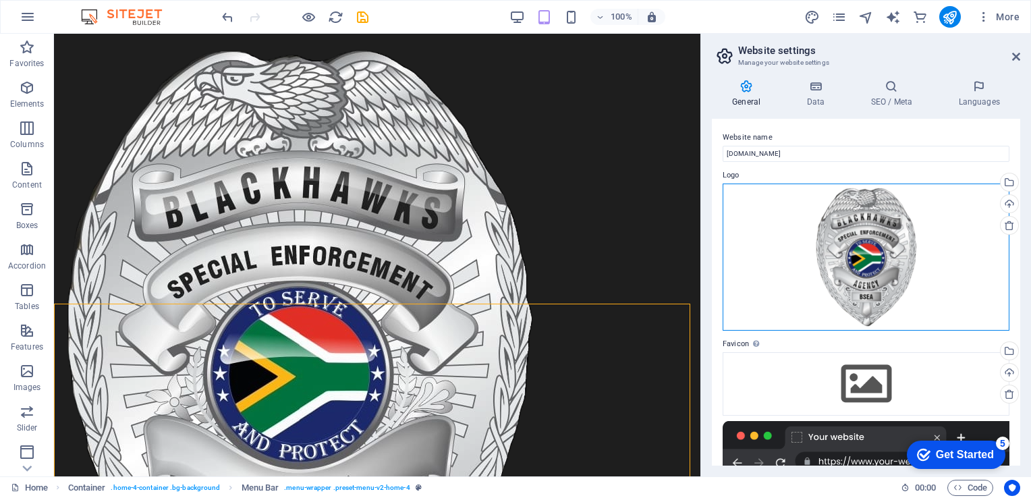 This screenshot has width=1031, height=498. Describe the element at coordinates (979, 94) in the screenshot. I see `h4: Languages` at that location.